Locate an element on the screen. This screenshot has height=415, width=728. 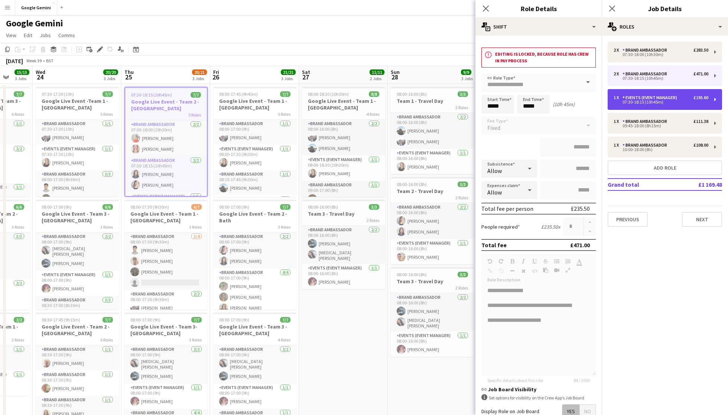
span: 4 Roles is located at coordinates (284, 340).